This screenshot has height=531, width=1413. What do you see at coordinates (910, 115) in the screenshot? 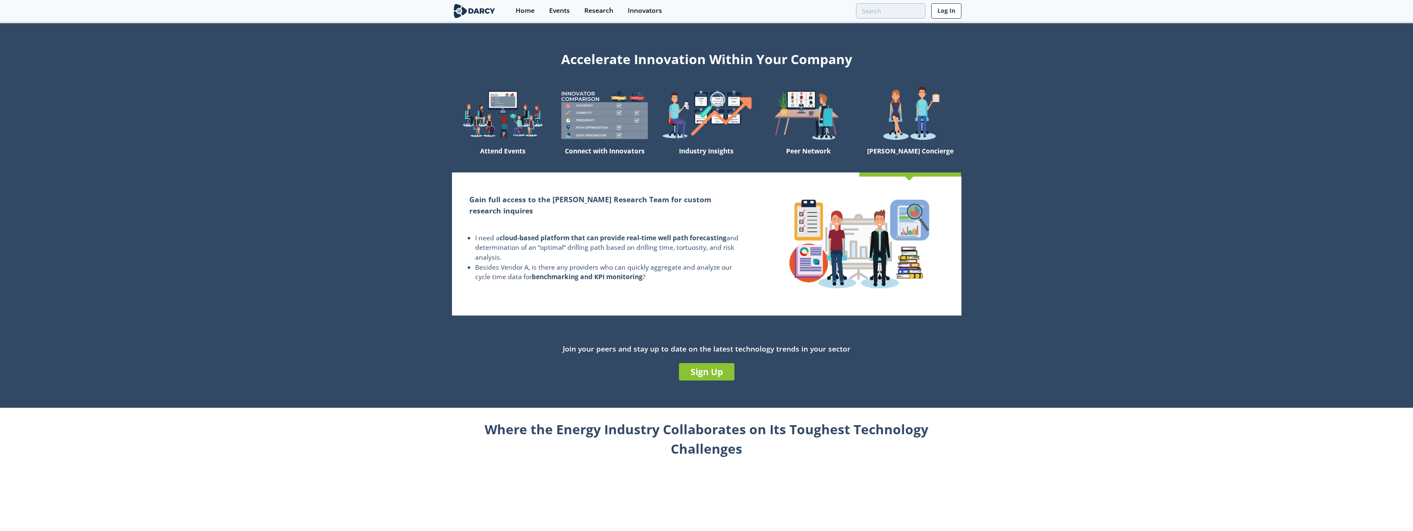
I see `img: welcome-concierge-wide-20dccca83e9cbdbb601deee24fb8df72.png` at bounding box center [910, 115].